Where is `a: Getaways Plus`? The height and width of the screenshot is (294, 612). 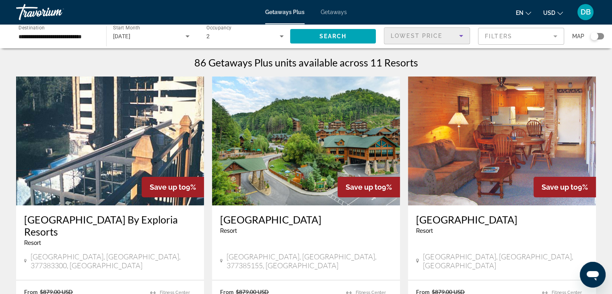 a: Getaways Plus is located at coordinates (285, 12).